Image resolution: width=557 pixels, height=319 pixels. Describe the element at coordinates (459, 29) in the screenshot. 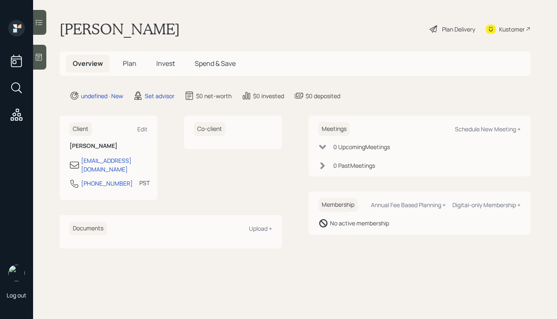

I see `div: Plan Delivery` at that location.